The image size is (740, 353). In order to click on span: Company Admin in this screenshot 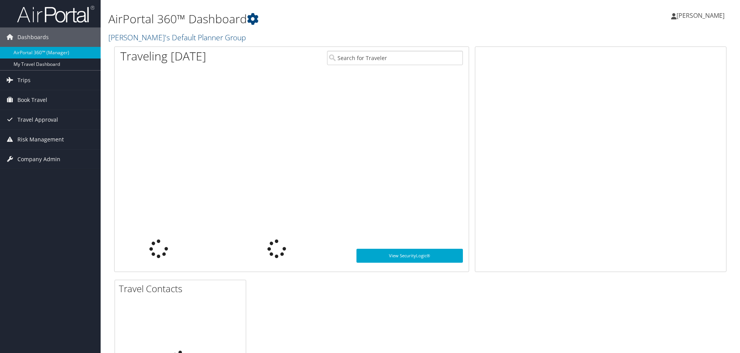, I will do `click(39, 159)`.